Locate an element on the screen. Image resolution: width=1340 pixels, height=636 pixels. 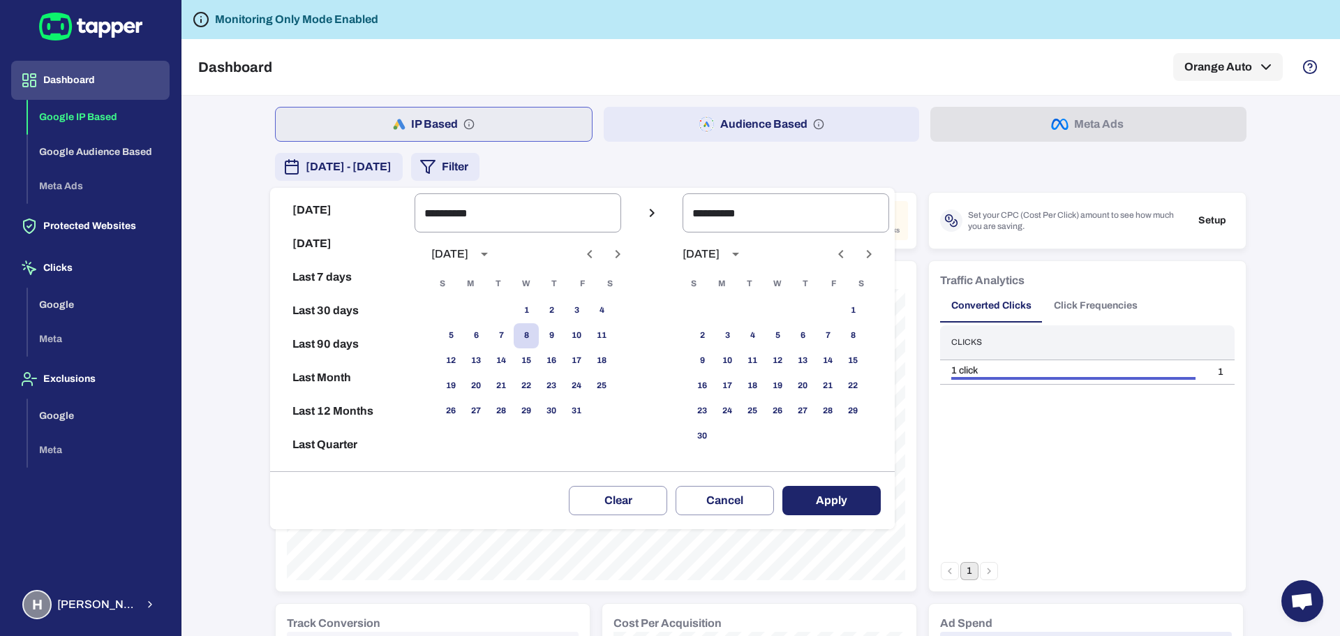
button: Last 12 Months is located at coordinates (342, 411).